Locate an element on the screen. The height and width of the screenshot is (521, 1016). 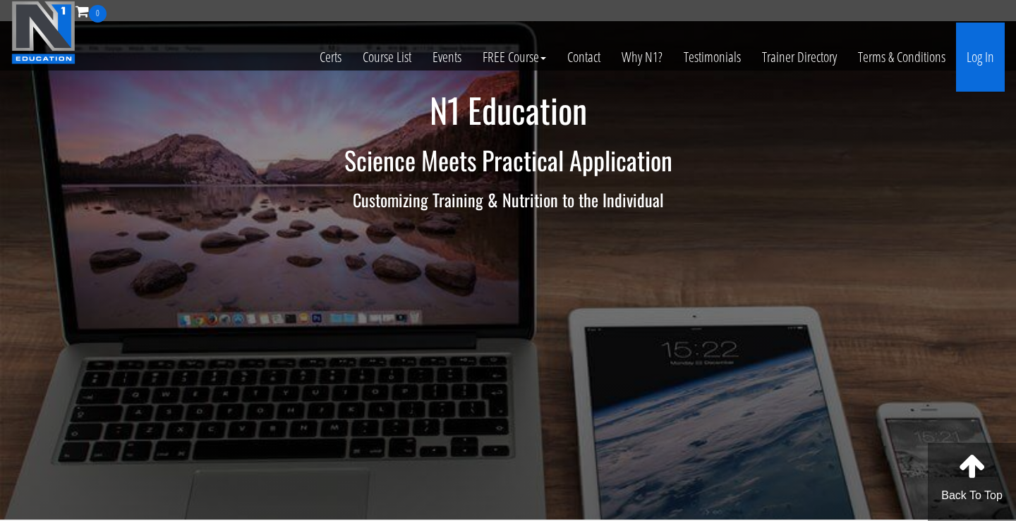
span: 0 is located at coordinates (97, 13).